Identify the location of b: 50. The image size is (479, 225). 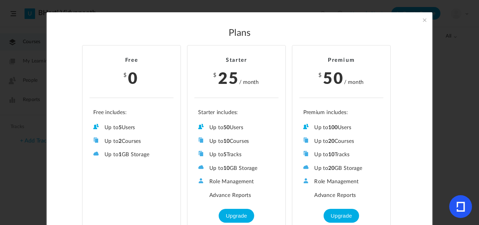
(226, 127).